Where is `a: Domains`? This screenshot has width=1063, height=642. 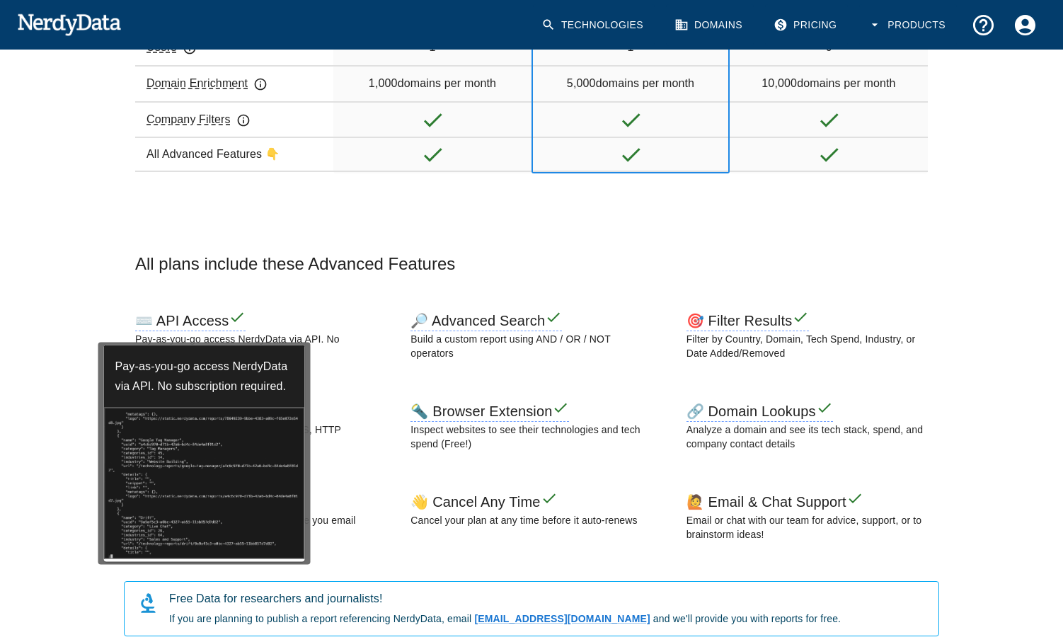
a: Domains is located at coordinates (710, 25).